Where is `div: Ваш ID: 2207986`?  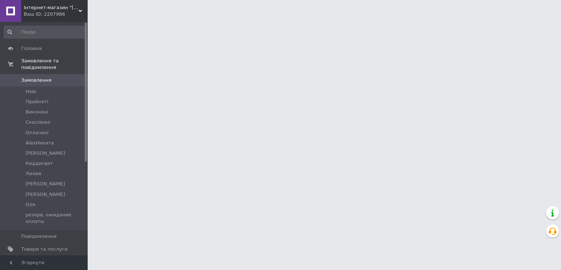
div: Ваш ID: 2207986 is located at coordinates (56, 14).